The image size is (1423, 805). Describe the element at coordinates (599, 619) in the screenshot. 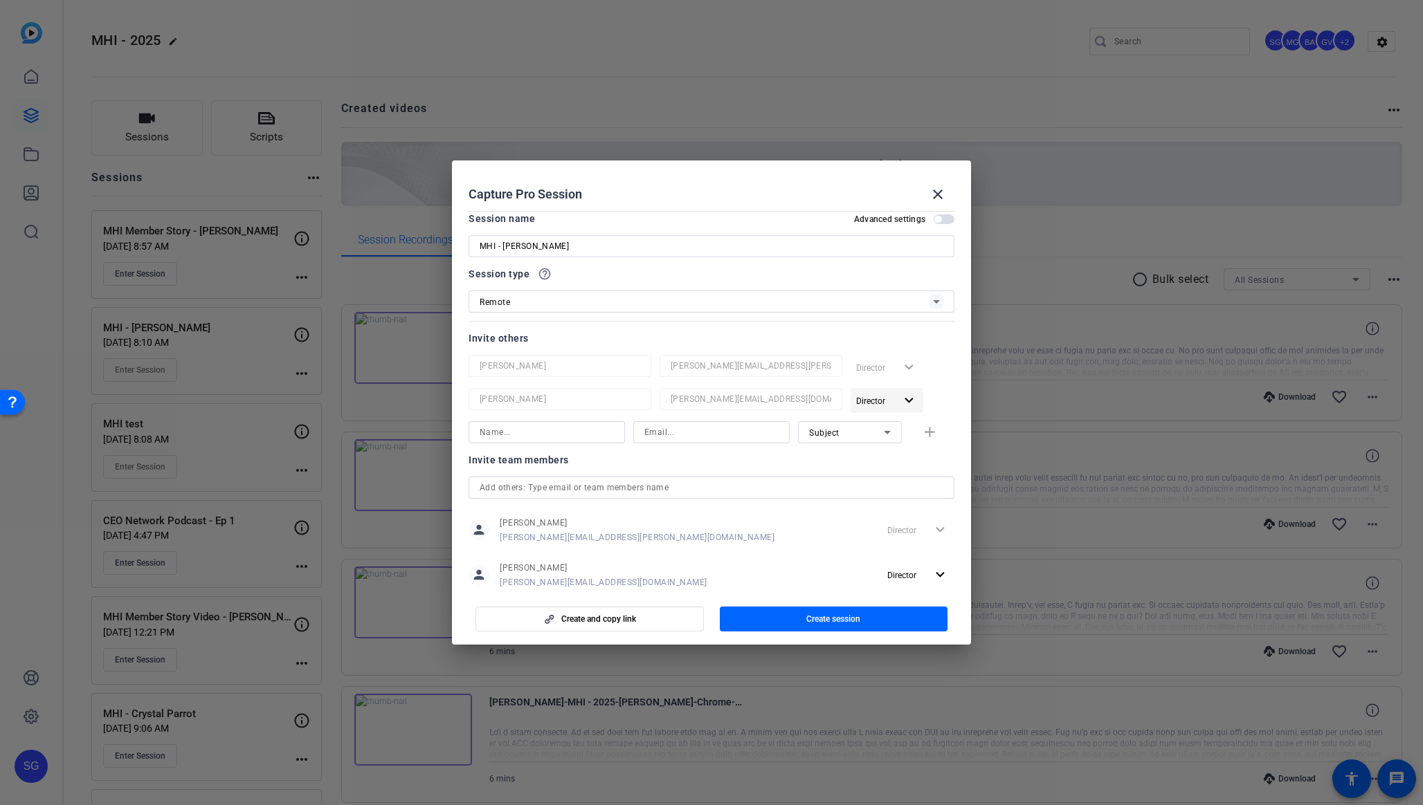

I see `span: Create and copy link` at that location.